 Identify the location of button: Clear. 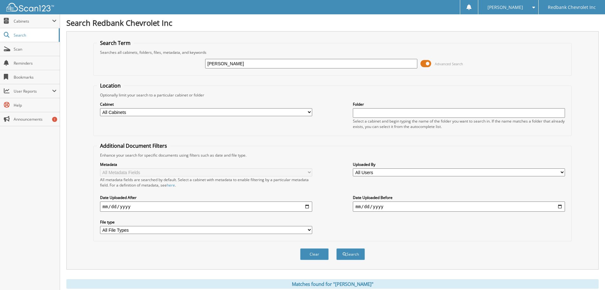
(315, 254).